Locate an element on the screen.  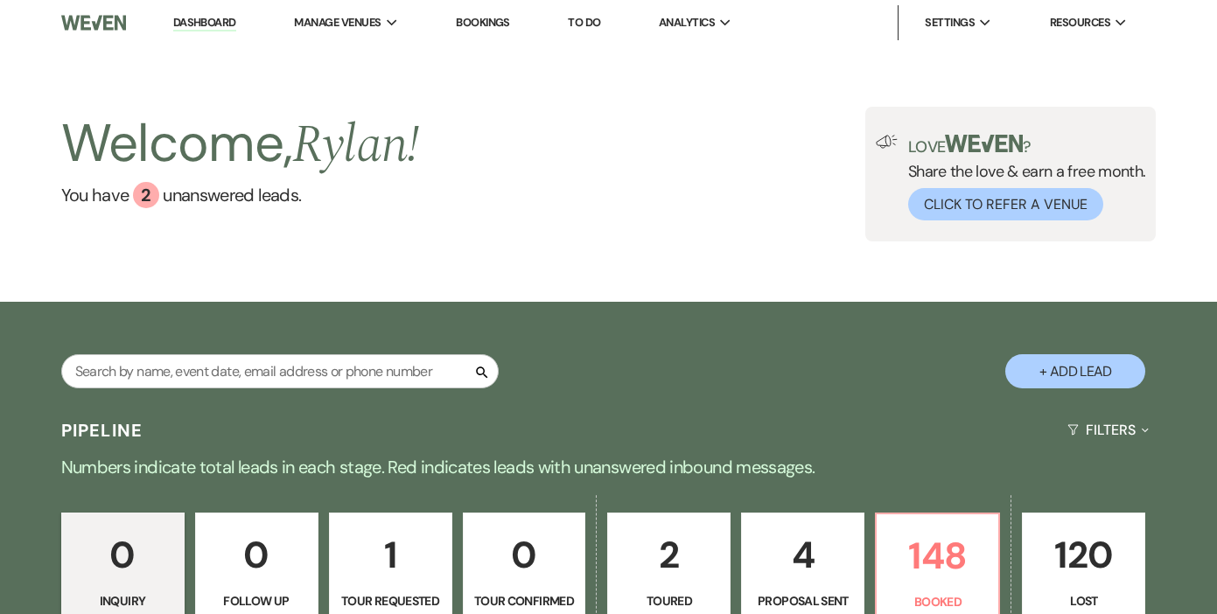
h3: Pipeline is located at coordinates (102, 430).